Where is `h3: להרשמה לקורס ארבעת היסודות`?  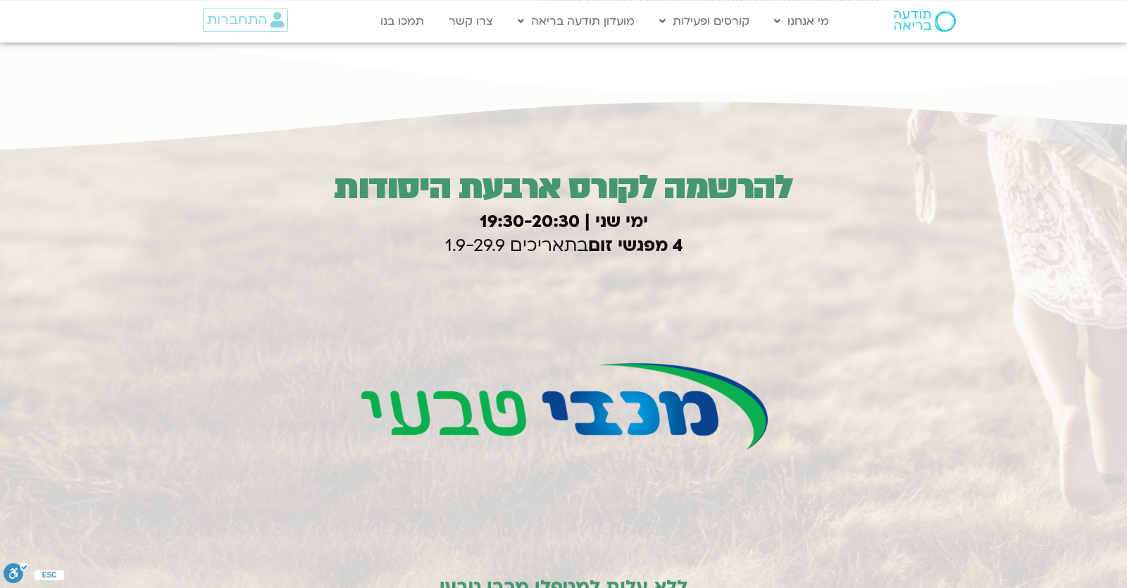
h3: להרשמה לקורס ארבעת היסודות is located at coordinates (564, 187).